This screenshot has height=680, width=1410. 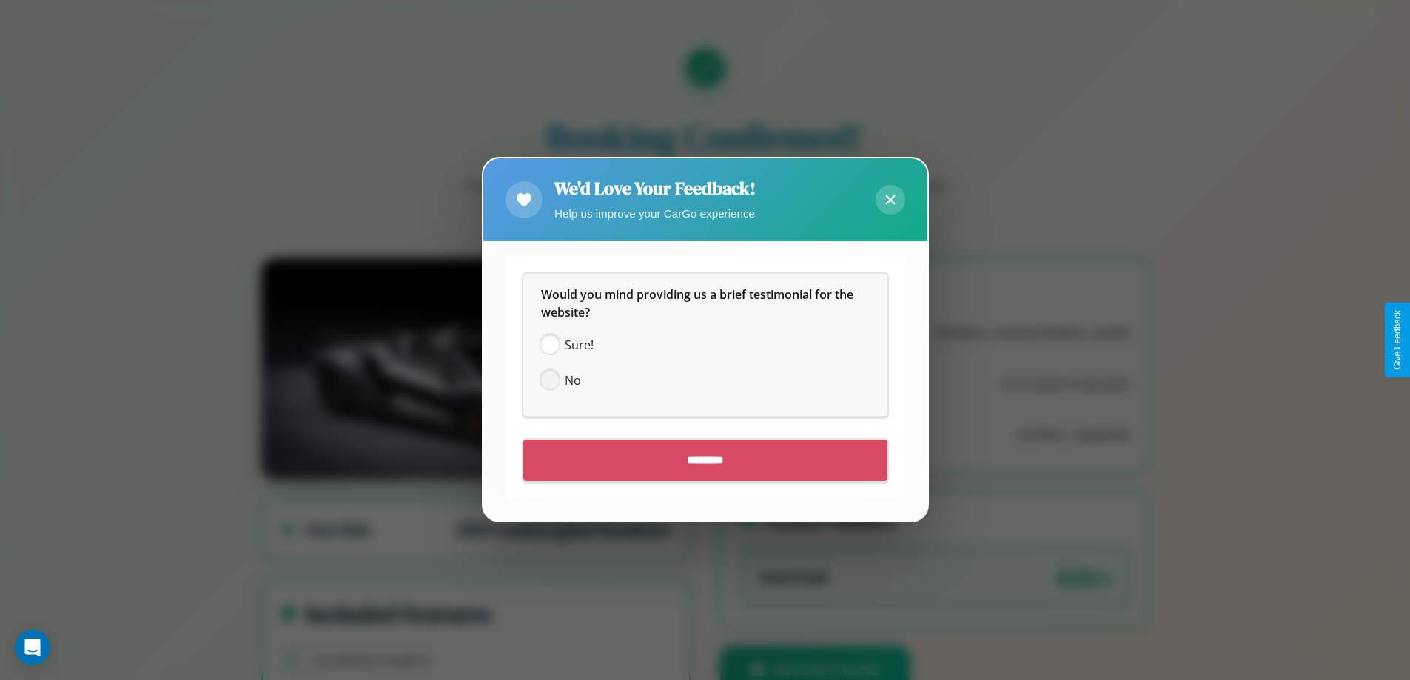 I want to click on span: No, so click(x=573, y=381).